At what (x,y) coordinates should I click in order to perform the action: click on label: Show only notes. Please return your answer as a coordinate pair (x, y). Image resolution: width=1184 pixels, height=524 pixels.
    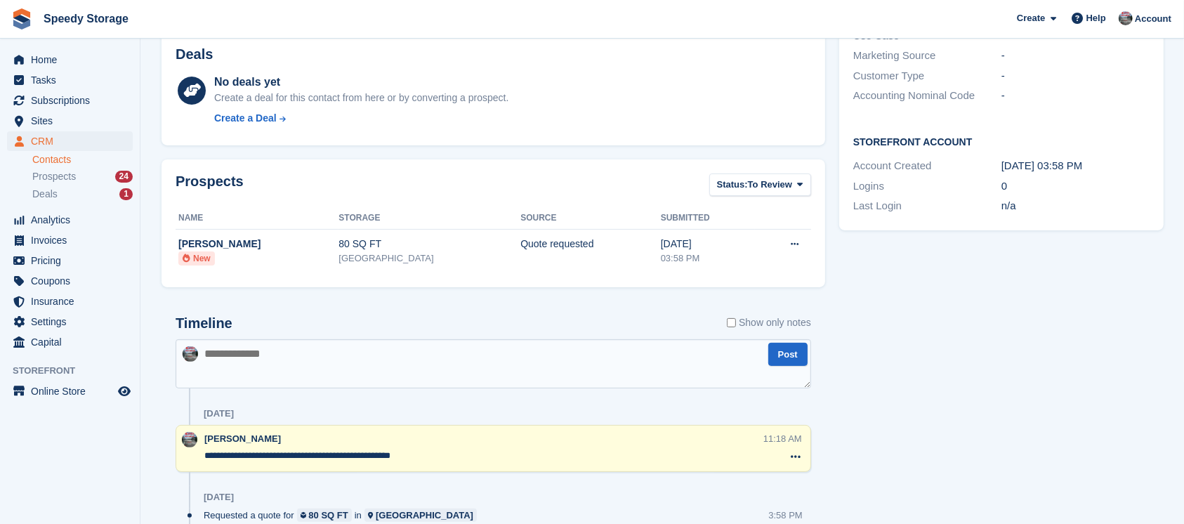
    Looking at the image, I should click on (769, 322).